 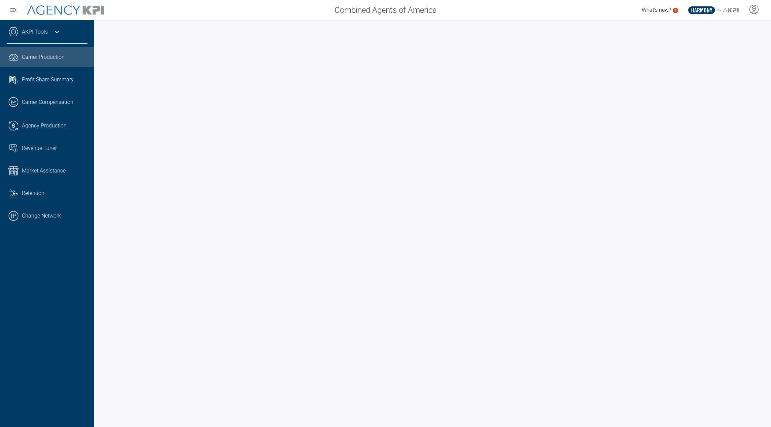 I want to click on a: AKPI Tools, so click(x=35, y=32).